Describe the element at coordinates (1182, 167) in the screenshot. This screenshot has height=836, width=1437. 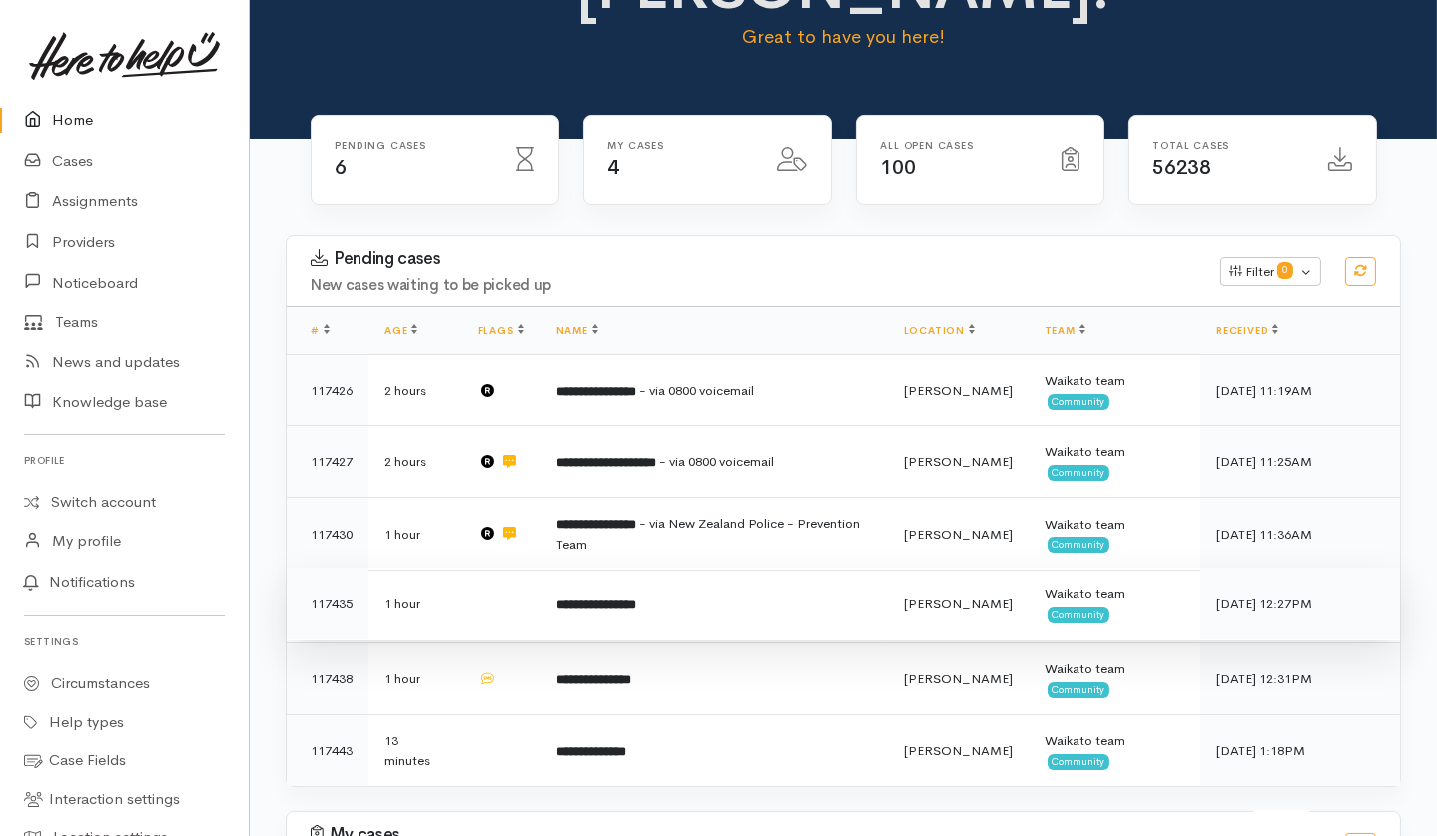
I see `span: 56238` at that location.